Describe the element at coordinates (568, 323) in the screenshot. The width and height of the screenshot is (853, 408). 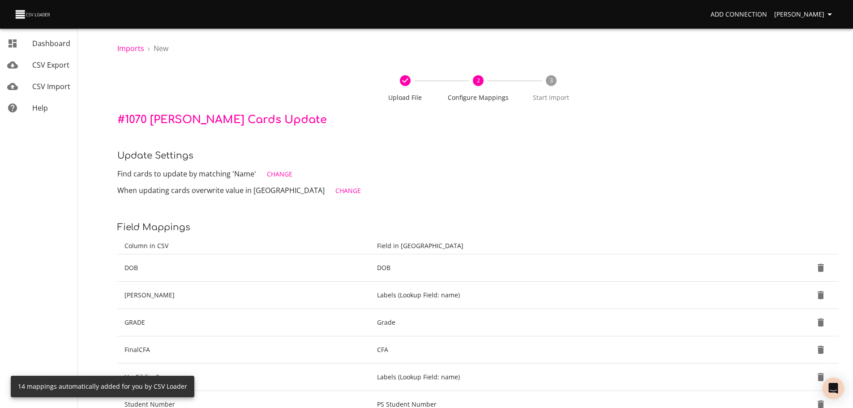
I see `td: Grade` at that location.